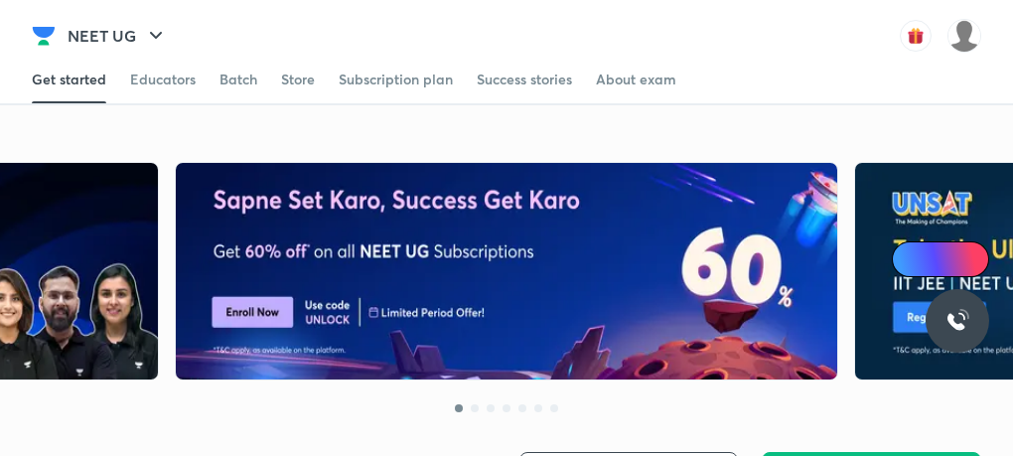 This screenshot has width=1013, height=456. I want to click on img: VAISHNAVI DWIVEDI, so click(964, 36).